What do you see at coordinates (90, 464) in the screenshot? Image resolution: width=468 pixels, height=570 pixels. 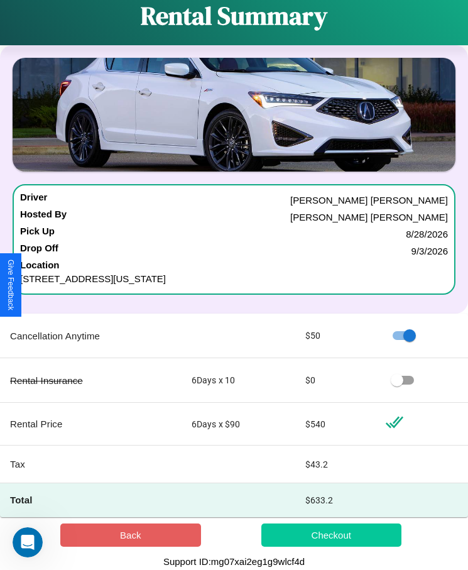 I see `p: Tax` at bounding box center [90, 464].